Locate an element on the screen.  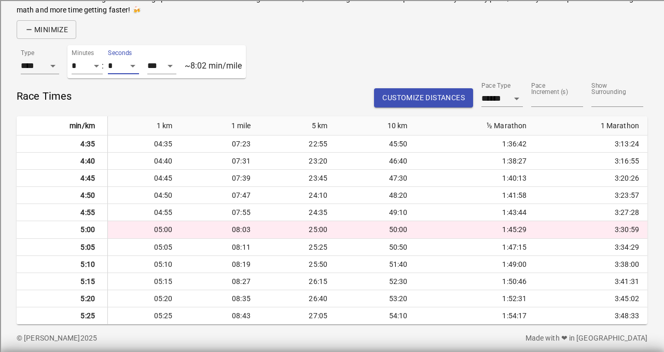
div: Delete is located at coordinates (332, 37).